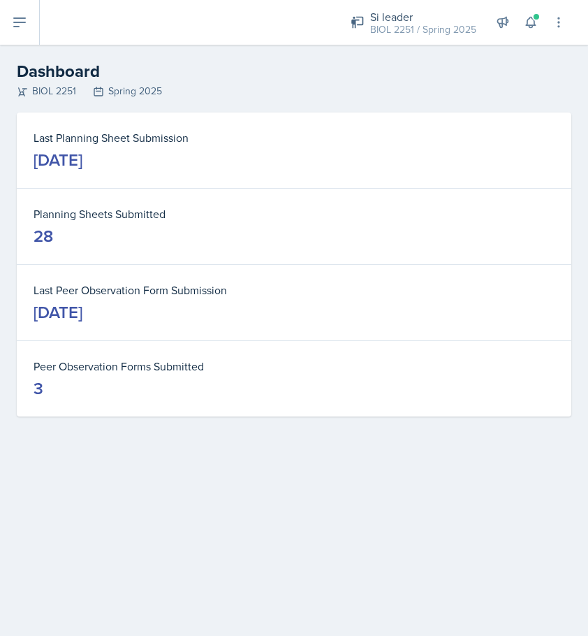  Describe the element at coordinates (294, 91) in the screenshot. I see `div: BIOL 2251 Spring 2025` at that location.